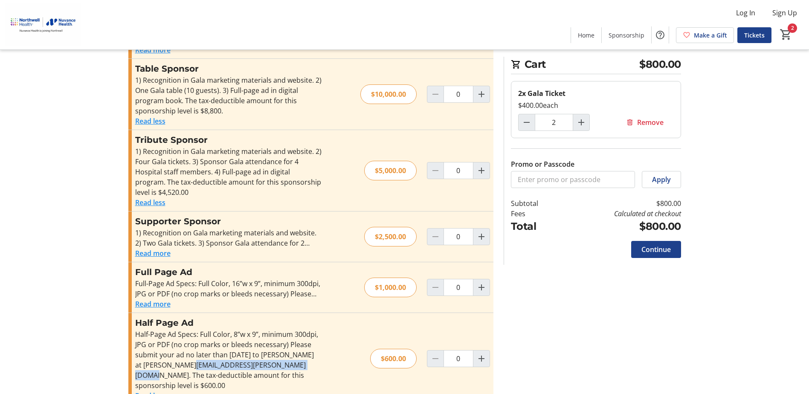 Image resolution: width=809 pixels, height=394 pixels. Describe the element at coordinates (542, 164) in the screenshot. I see `label: Promo or Passcode` at that location.